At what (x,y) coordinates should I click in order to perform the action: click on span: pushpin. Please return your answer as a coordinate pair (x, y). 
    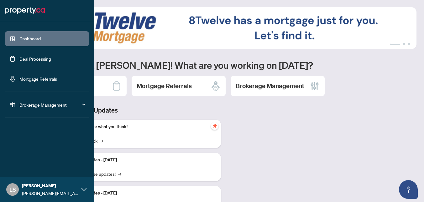
    Looking at the image, I should click on (215, 126).